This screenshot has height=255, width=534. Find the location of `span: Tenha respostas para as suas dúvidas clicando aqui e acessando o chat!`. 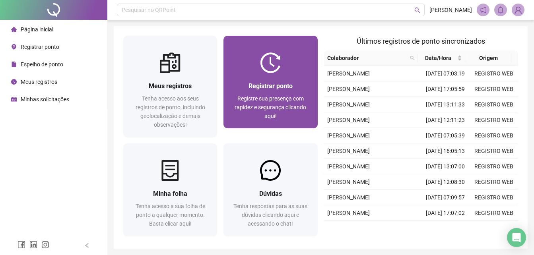

span: Tenha respostas para as suas dúvidas clicando aqui e acessando o chat! is located at coordinates (270, 215).